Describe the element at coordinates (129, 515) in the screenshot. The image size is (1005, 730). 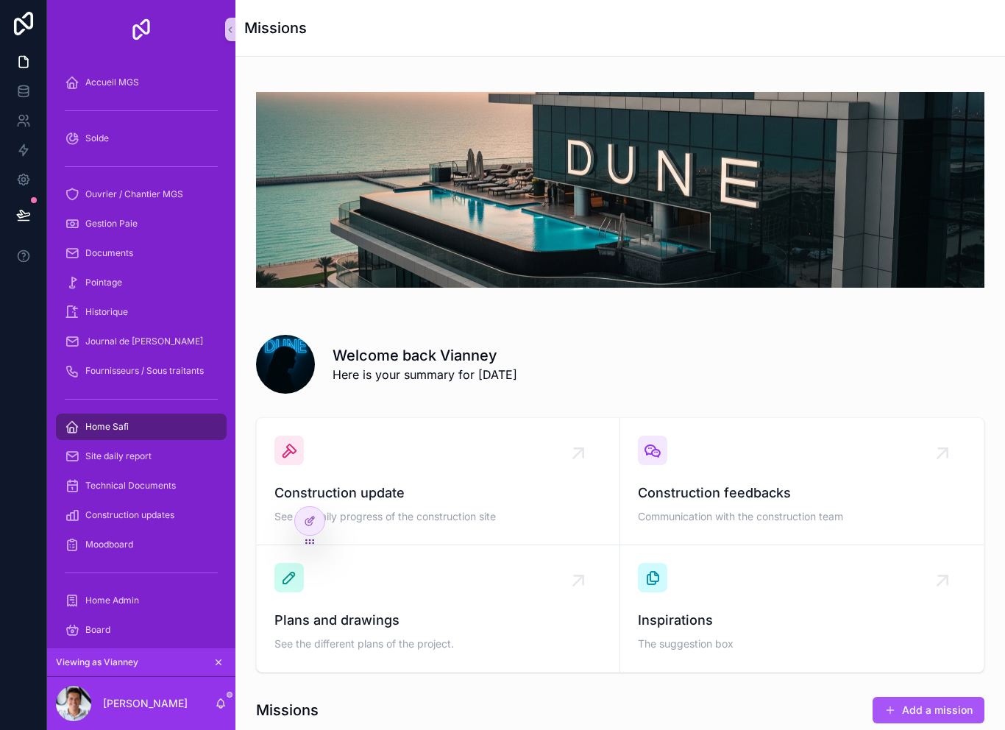
I see `span: Construction updates` at that location.